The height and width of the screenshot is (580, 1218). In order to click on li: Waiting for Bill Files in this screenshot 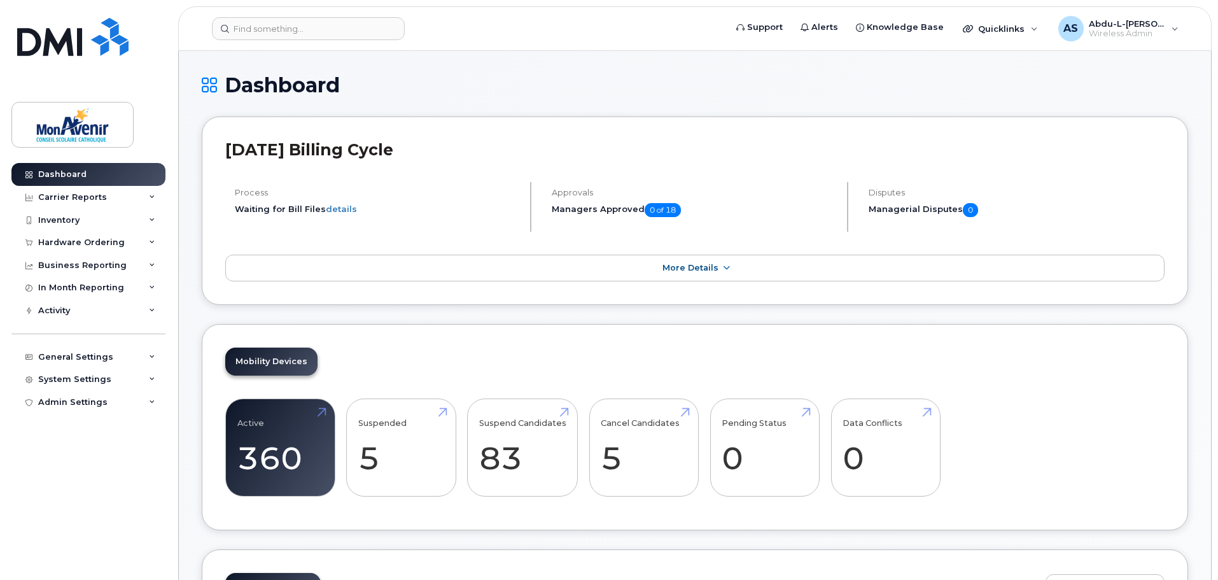, I will do `click(377, 209)`.